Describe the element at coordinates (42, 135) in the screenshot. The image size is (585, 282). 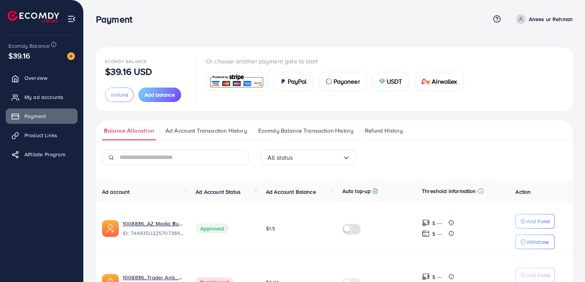
I see `a: Product Links` at that location.